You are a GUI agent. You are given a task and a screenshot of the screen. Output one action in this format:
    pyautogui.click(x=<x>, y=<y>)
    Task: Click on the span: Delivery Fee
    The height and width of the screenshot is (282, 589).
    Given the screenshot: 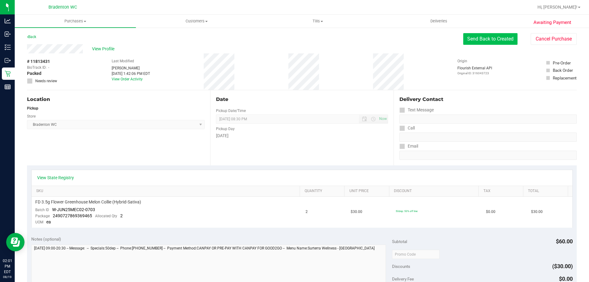 What is the action you would take?
    pyautogui.click(x=403, y=279)
    